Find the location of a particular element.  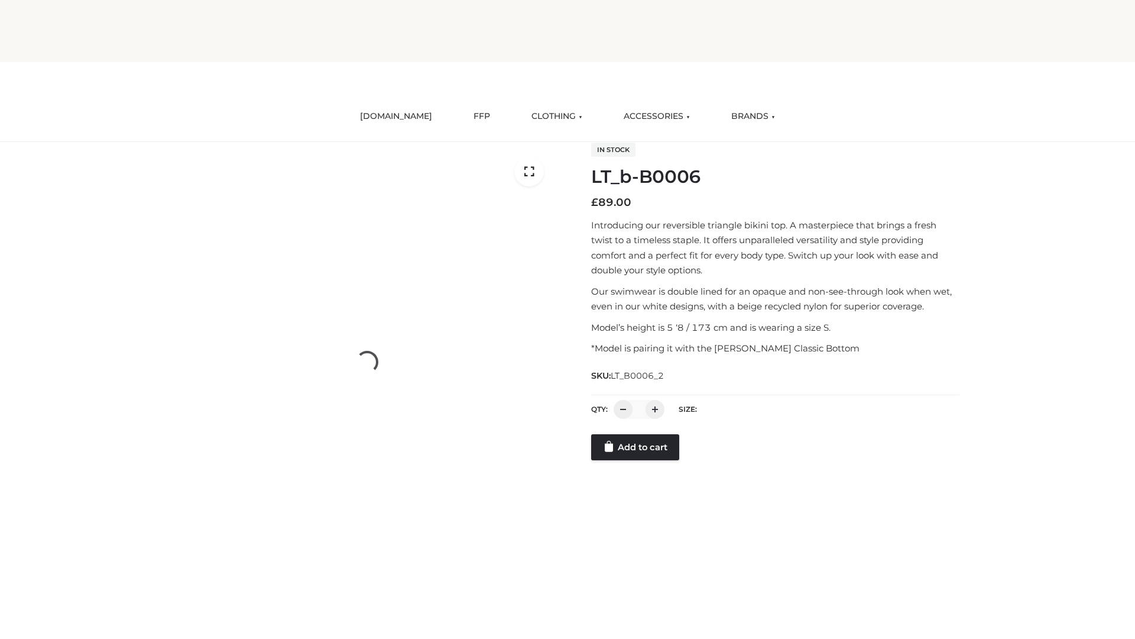

span: In stock is located at coordinates (613, 150).